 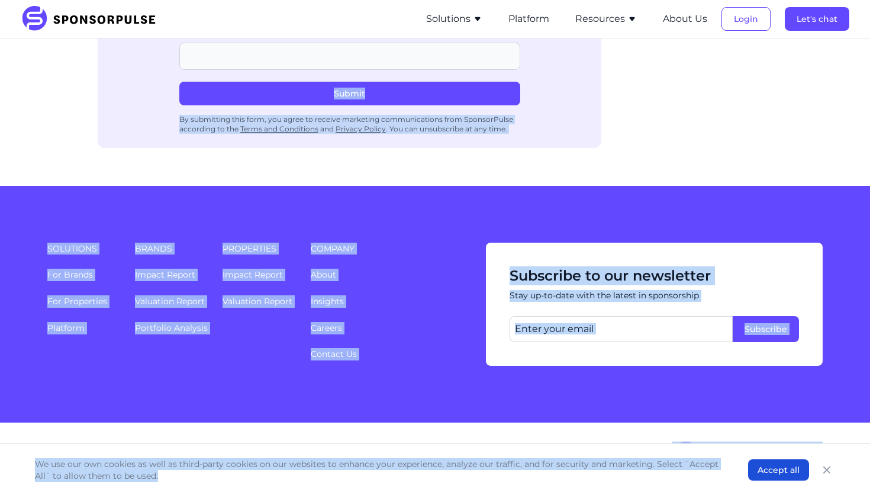 What do you see at coordinates (379, 470) in the screenshot?
I see `p: We use our own cookies as well as third-party cookies on our websites to enhance your experience,...` at bounding box center [379, 470].